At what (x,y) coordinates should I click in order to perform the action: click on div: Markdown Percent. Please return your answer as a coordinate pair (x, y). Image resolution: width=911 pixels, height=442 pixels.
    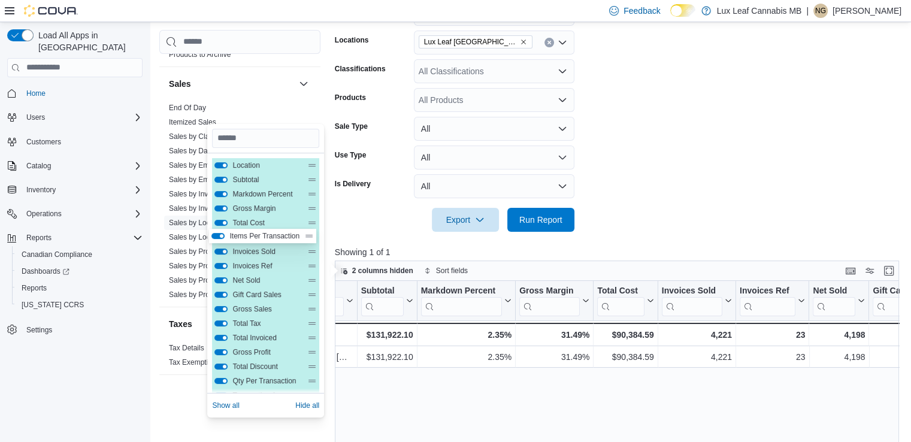
    Looking at the image, I should click on (461, 300).